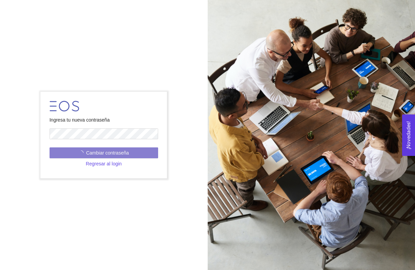 This screenshot has height=270, width=415. What do you see at coordinates (82, 153) in the screenshot?
I see `span: loading` at bounding box center [82, 153].